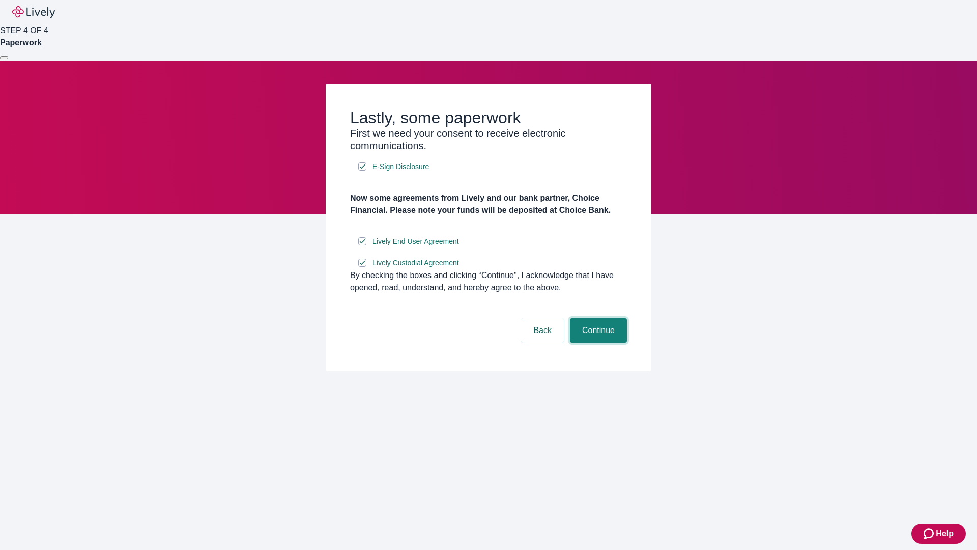 This screenshot has width=977, height=550. I want to click on span: Lively End User Agreement, so click(416, 241).